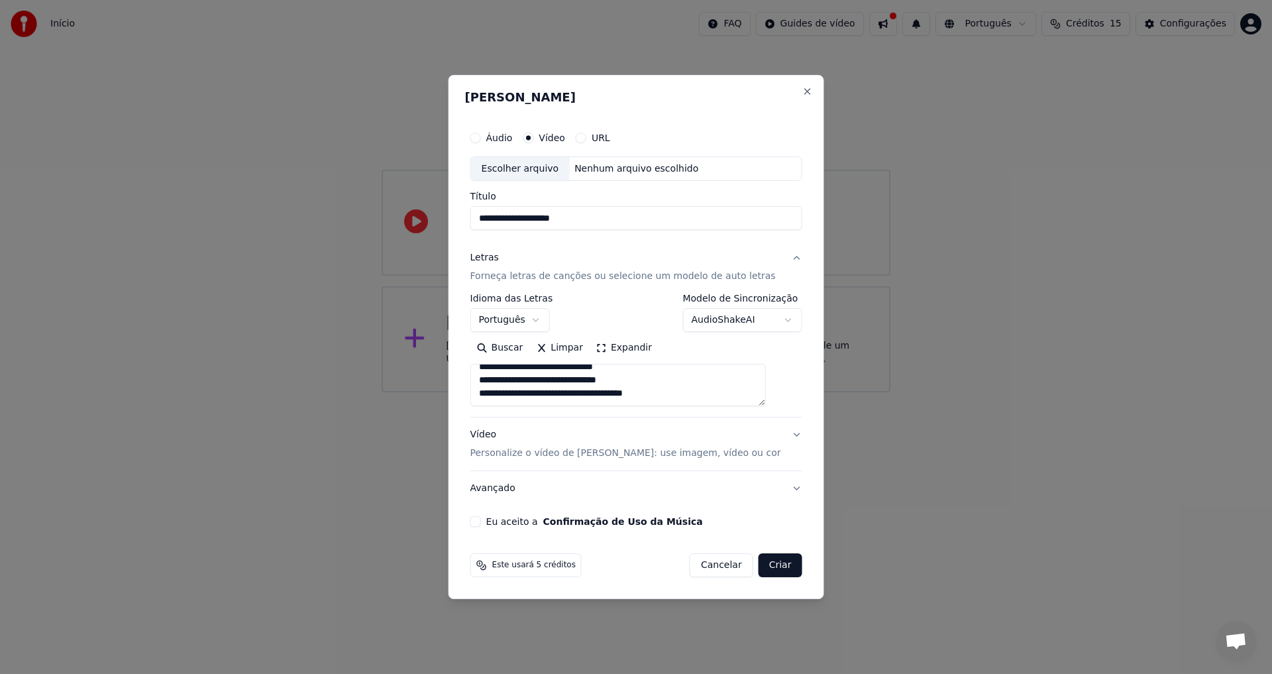 The width and height of the screenshot is (1272, 674). I want to click on p: Forneça letras de canções ou selecione um modelo de auto letras, so click(623, 277).